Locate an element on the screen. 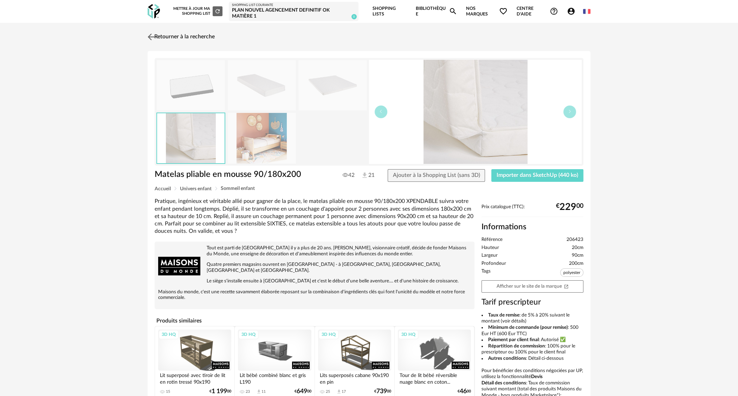 Image resolution: width=738 pixels, height=396 pixels. span: Référence is located at coordinates (492, 240).